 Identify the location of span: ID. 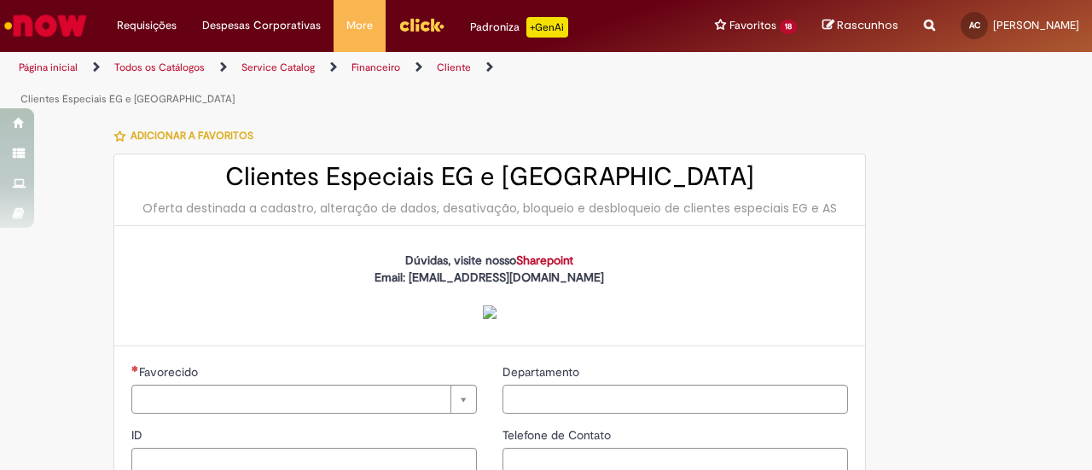
(138, 435).